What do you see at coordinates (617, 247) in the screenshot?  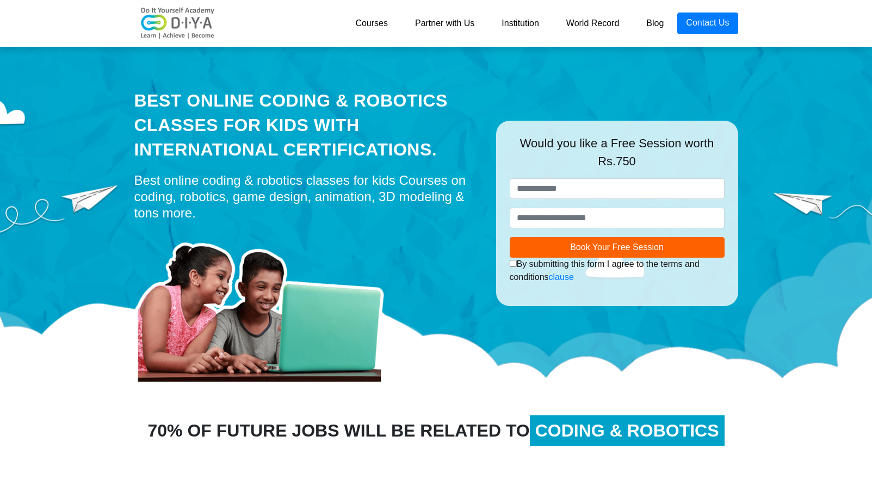 I see `button: Book Your Free Session` at bounding box center [617, 247].